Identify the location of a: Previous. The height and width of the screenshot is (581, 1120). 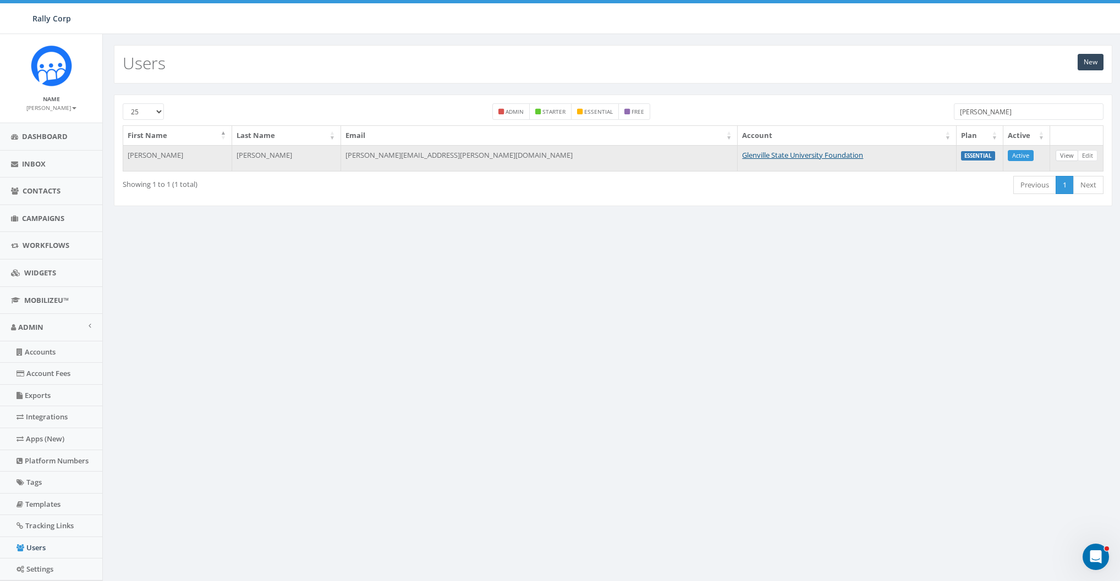
(1035, 185).